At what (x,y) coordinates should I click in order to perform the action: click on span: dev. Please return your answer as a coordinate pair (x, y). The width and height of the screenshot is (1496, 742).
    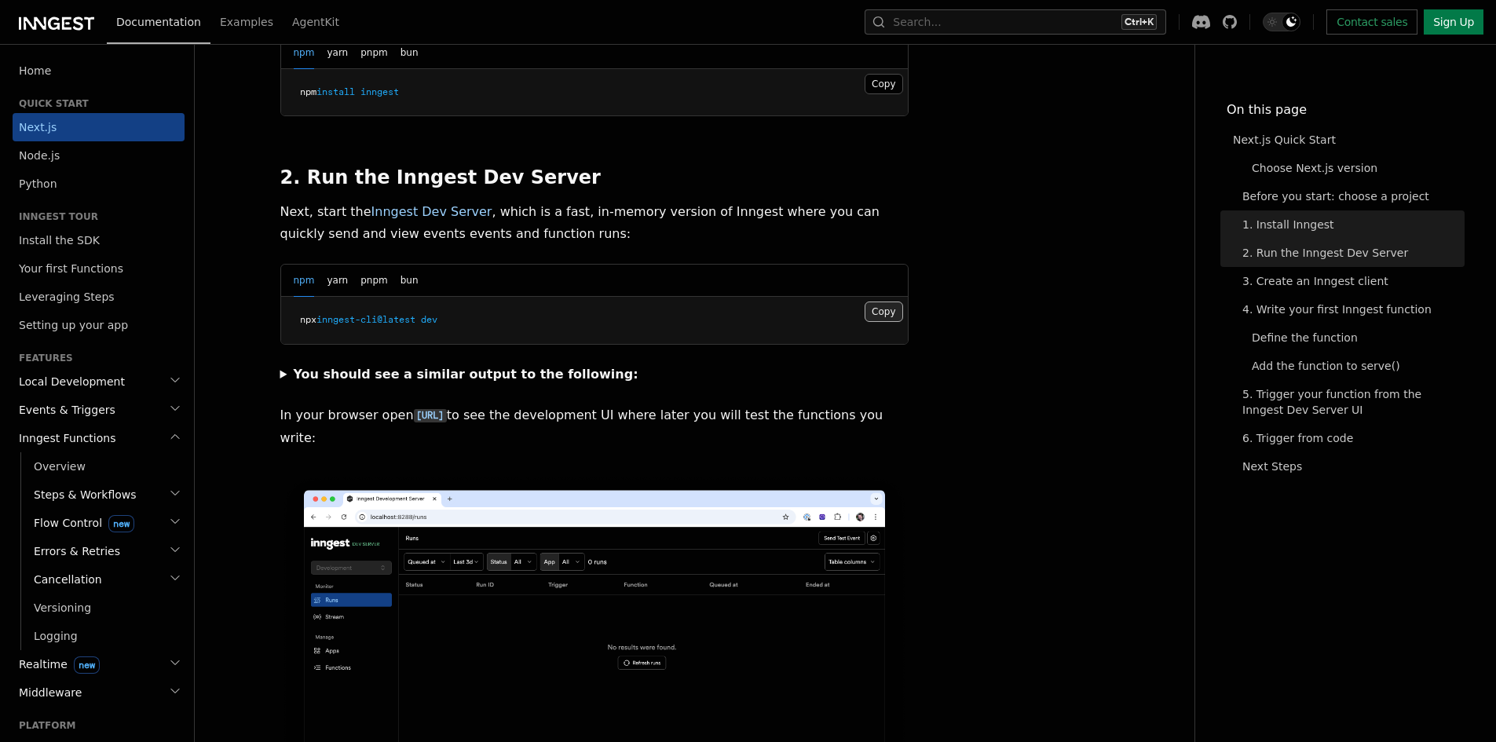
    Looking at the image, I should click on (429, 320).